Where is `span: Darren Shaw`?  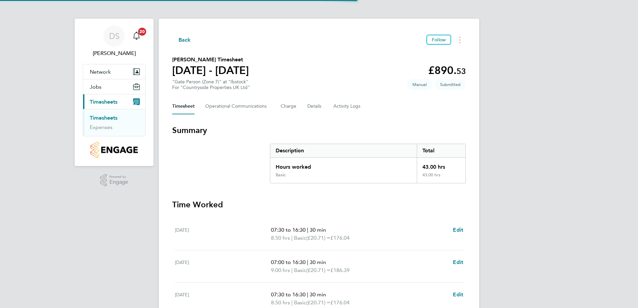
span: Darren Shaw is located at coordinates (114, 53).